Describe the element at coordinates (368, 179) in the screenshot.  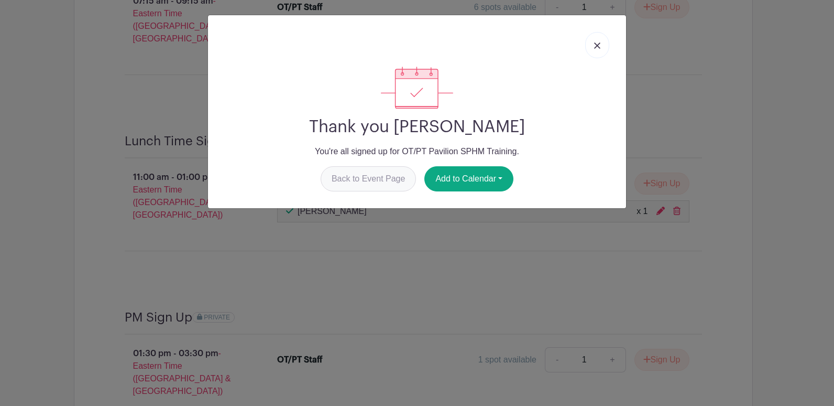
I see `a: Back to Event Page` at that location.